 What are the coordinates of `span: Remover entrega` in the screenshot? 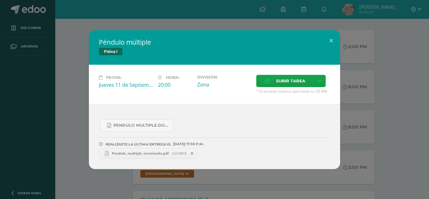 It's located at (192, 153).